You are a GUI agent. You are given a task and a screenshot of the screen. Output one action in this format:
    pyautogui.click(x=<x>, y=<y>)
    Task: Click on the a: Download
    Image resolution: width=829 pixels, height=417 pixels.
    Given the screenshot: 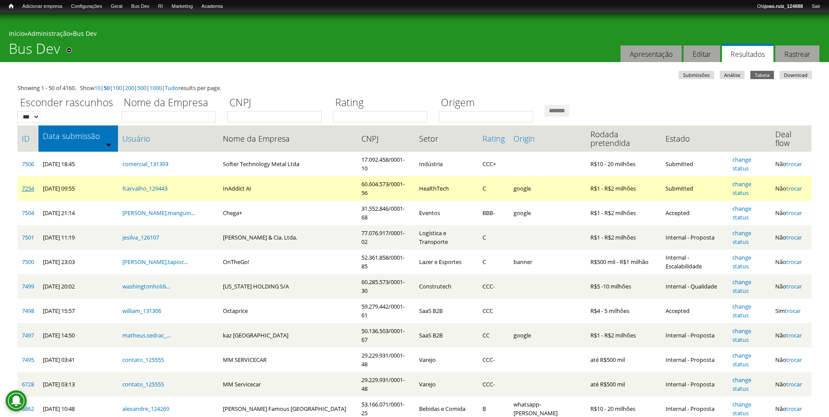 What is the action you would take?
    pyautogui.click(x=796, y=75)
    